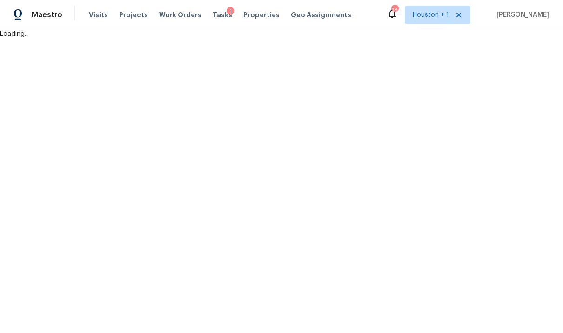 This screenshot has width=563, height=333. Describe the element at coordinates (431, 15) in the screenshot. I see `span: Houston + 1` at that location.